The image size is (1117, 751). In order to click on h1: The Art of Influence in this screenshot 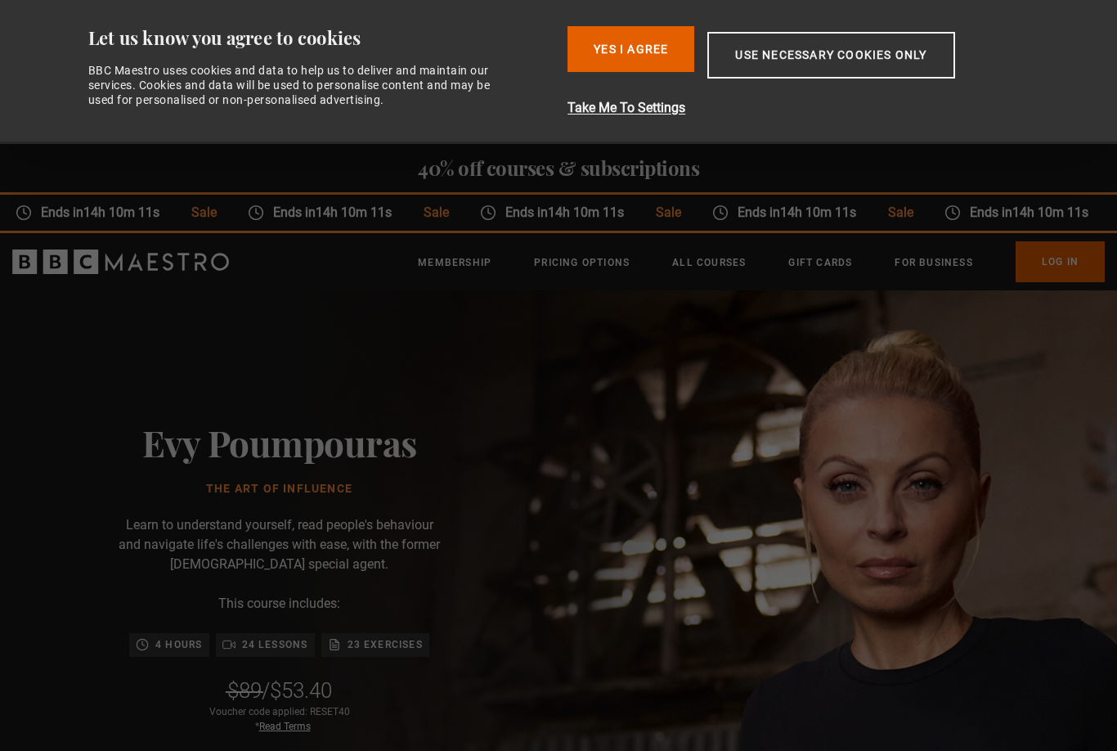, I will do `click(280, 489)`.